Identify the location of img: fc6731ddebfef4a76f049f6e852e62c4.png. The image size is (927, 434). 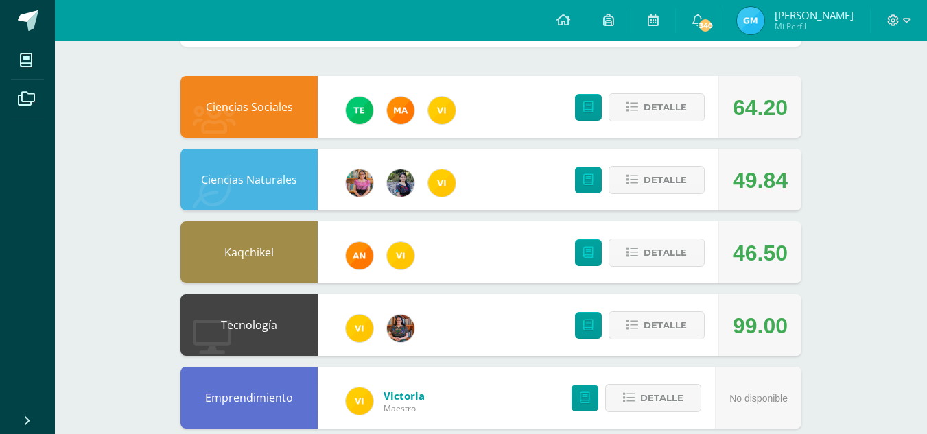
(360, 256).